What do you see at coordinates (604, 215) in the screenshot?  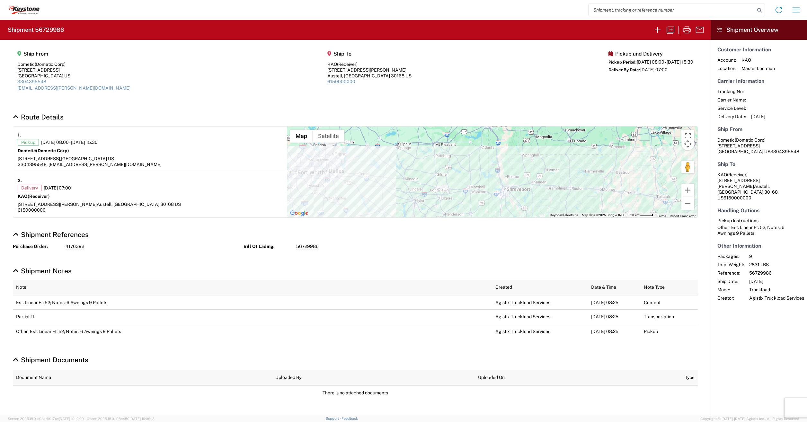 I see `span: Map data ©2025 Google, INEGI` at bounding box center [604, 215].